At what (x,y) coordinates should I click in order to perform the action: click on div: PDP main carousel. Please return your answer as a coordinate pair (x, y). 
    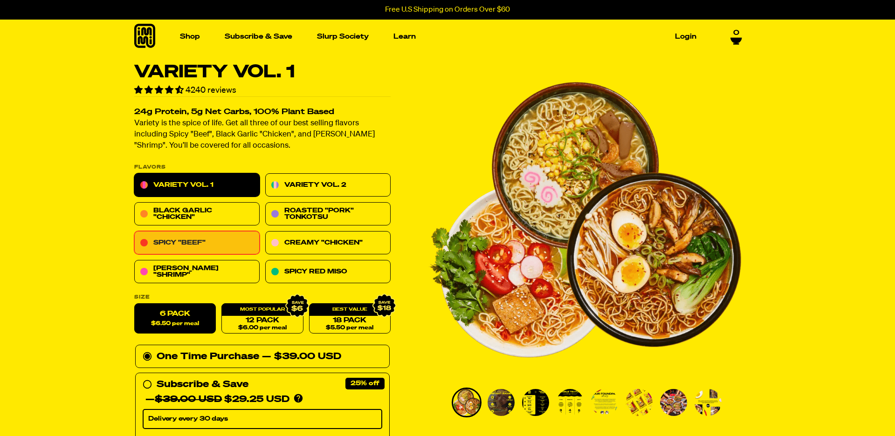
    Looking at the image, I should click on (585, 220).